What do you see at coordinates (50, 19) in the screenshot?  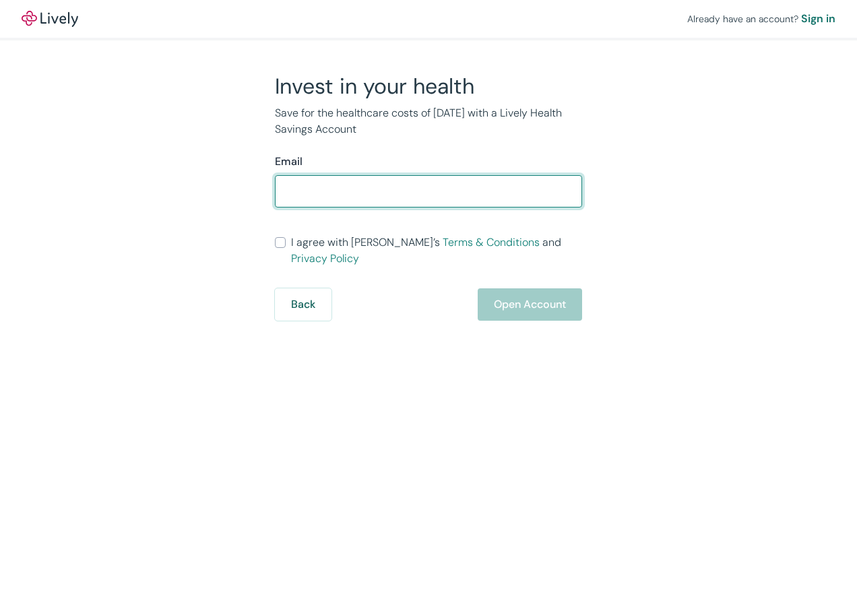 I see `img: Lively` at bounding box center [50, 19].